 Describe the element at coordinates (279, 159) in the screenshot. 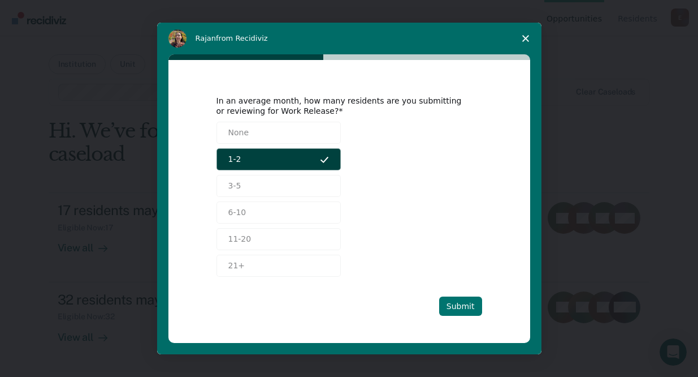

I see `button: 1-2` at that location.